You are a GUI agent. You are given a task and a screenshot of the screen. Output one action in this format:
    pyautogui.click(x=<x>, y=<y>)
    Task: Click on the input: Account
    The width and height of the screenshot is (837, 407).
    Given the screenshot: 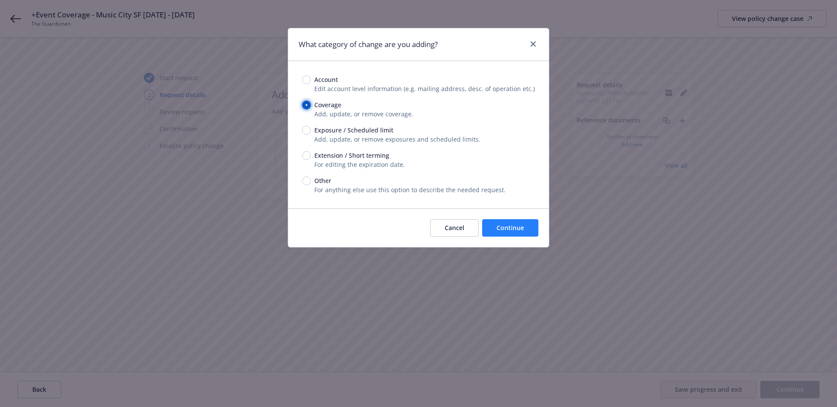 What is the action you would take?
    pyautogui.click(x=307, y=80)
    